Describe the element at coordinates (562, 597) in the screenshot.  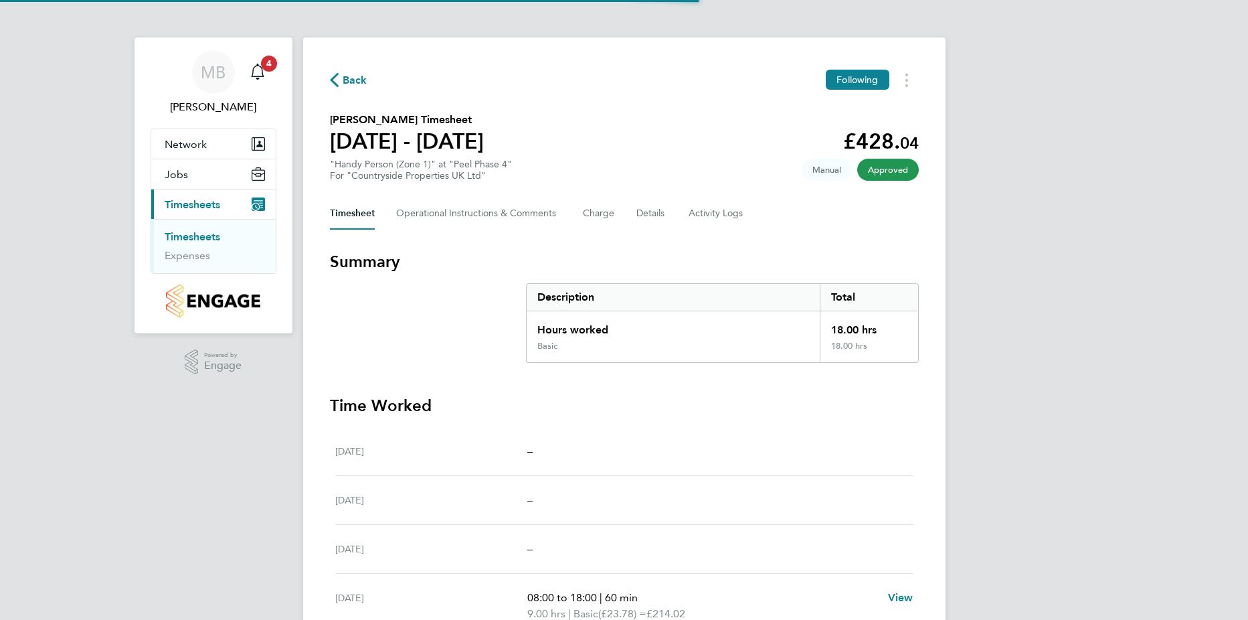
I see `span: 08:00 to 18:00` at that location.